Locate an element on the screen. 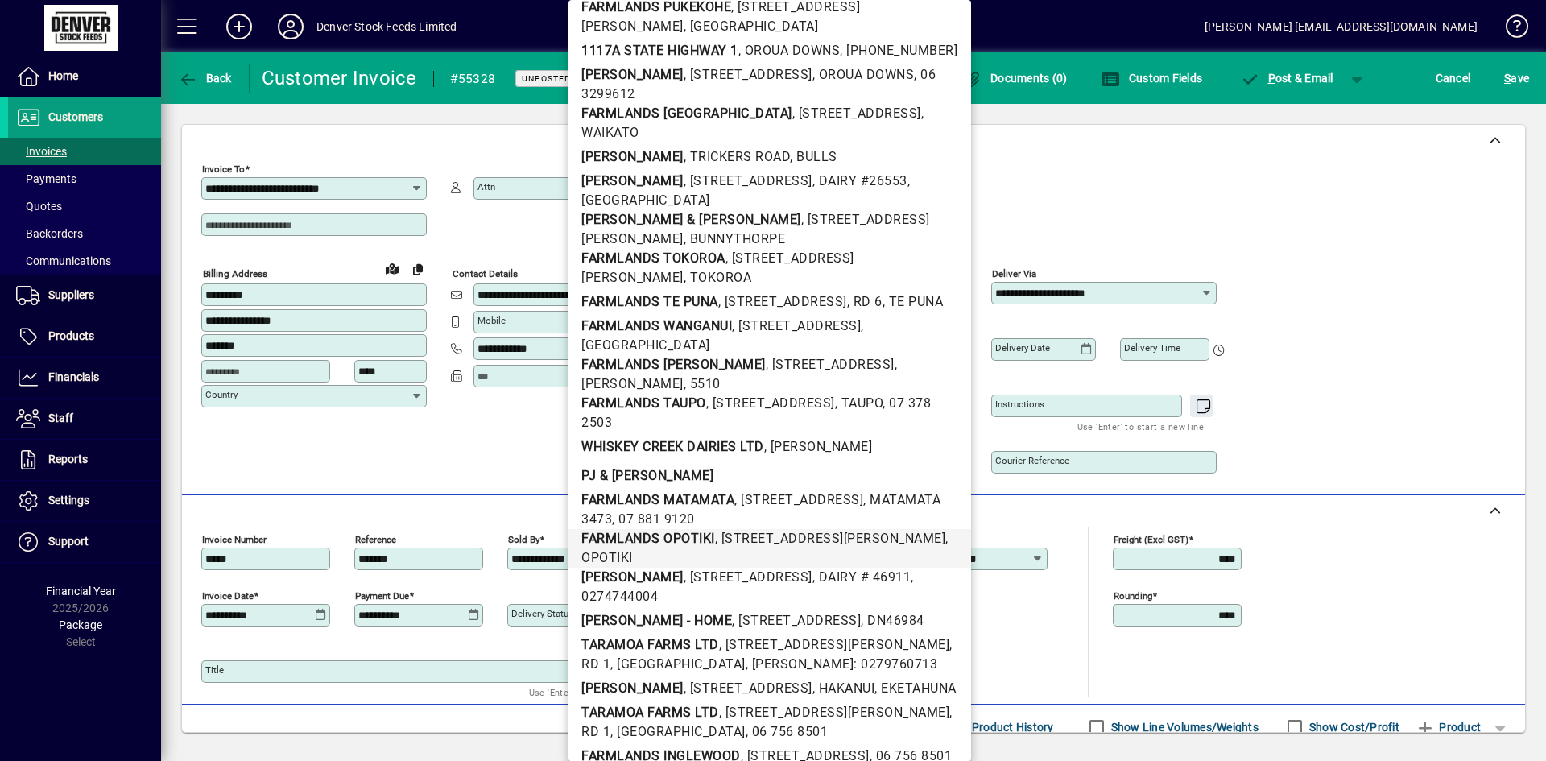 This screenshot has width=1546, height=761. b: FARMLANDS TAUPO is located at coordinates (644, 403).